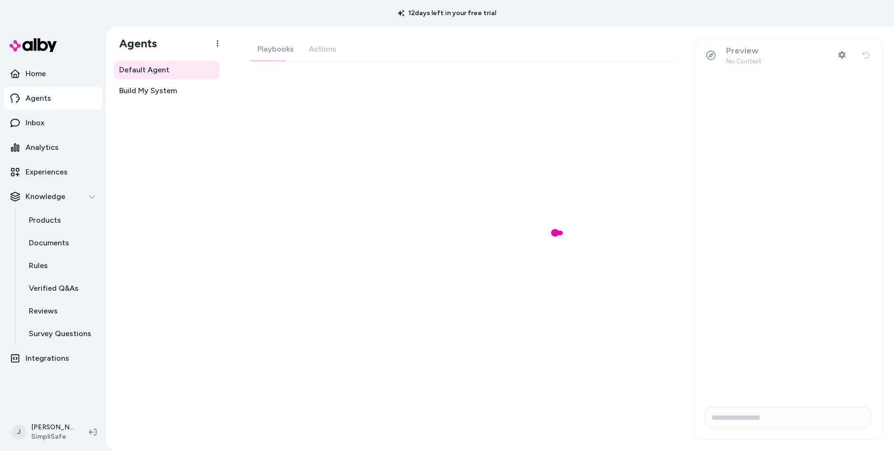 This screenshot has width=894, height=451. What do you see at coordinates (60, 334) in the screenshot?
I see `p: Survey Questions` at bounding box center [60, 334].